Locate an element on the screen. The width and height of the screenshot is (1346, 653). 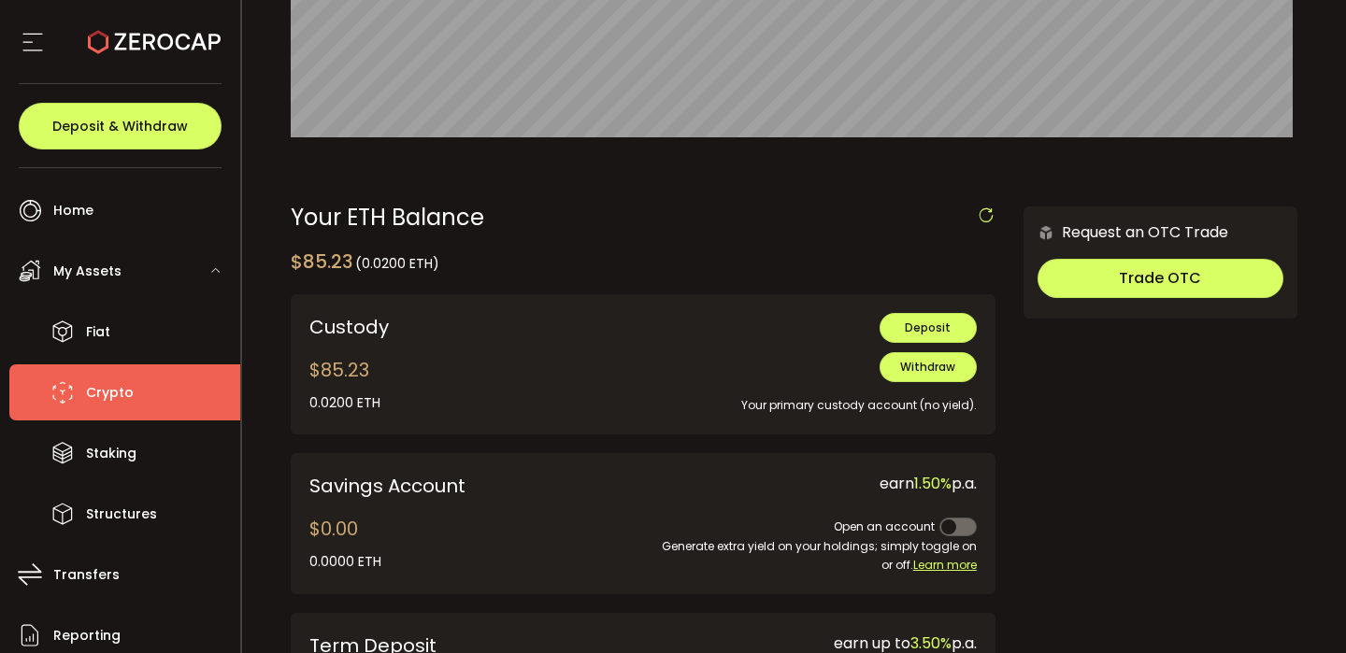
span: Home is located at coordinates (73, 210).